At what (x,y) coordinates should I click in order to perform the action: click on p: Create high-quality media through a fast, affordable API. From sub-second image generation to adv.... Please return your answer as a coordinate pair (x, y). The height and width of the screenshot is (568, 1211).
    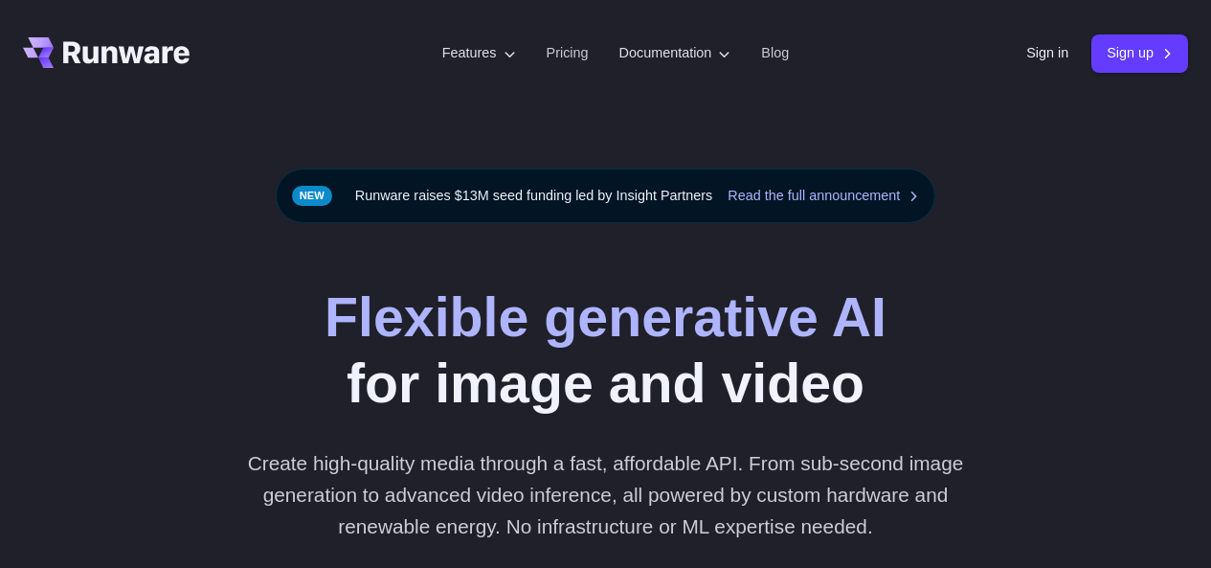
    Looking at the image, I should click on (605, 495).